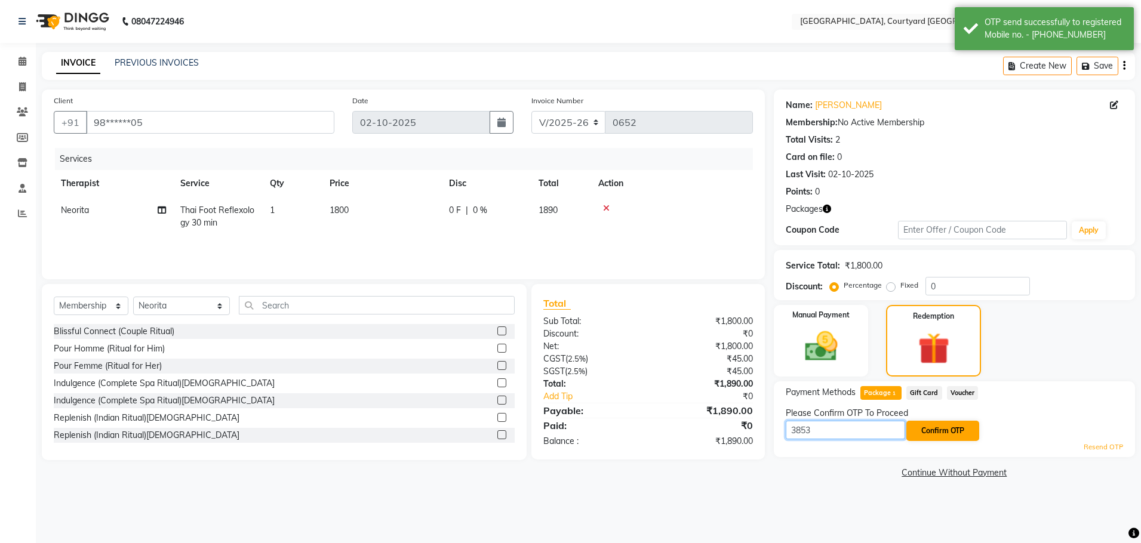 Image resolution: width=1141 pixels, height=543 pixels. I want to click on a: Resend OTP, so click(1103, 447).